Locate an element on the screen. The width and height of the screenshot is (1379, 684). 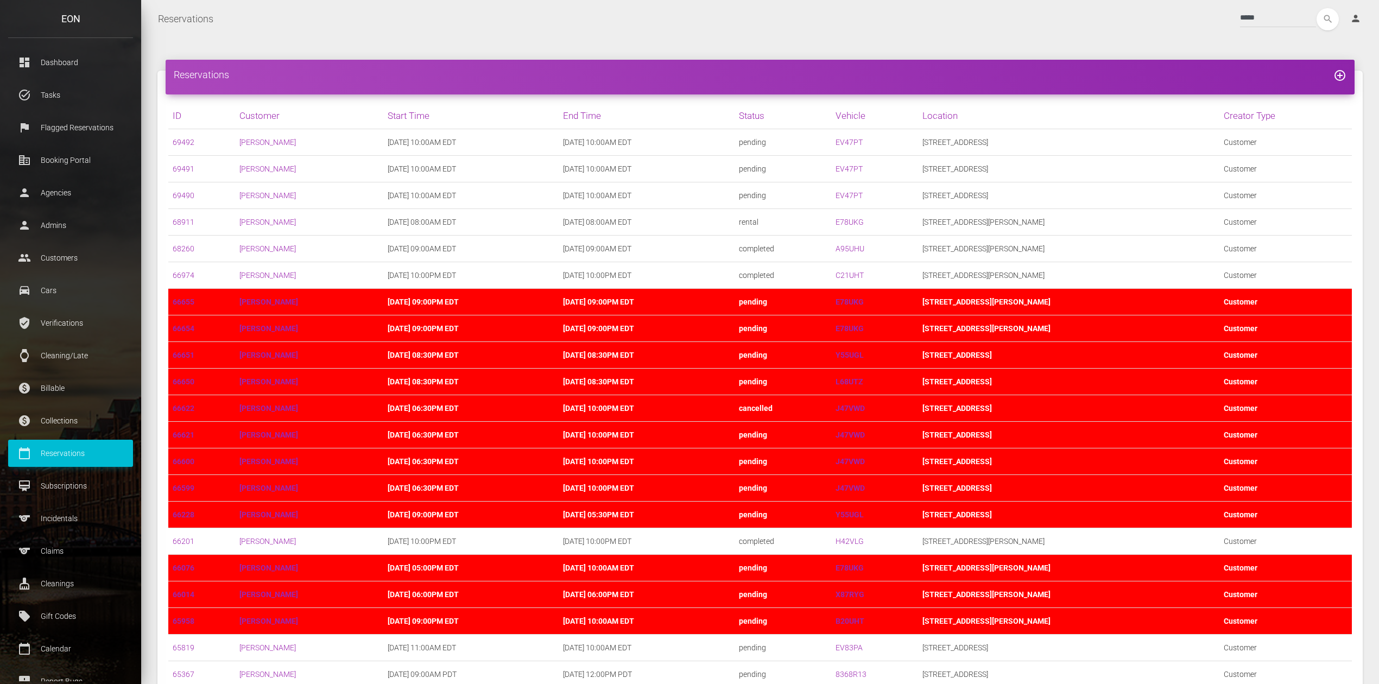
a: 69492 is located at coordinates (183, 142).